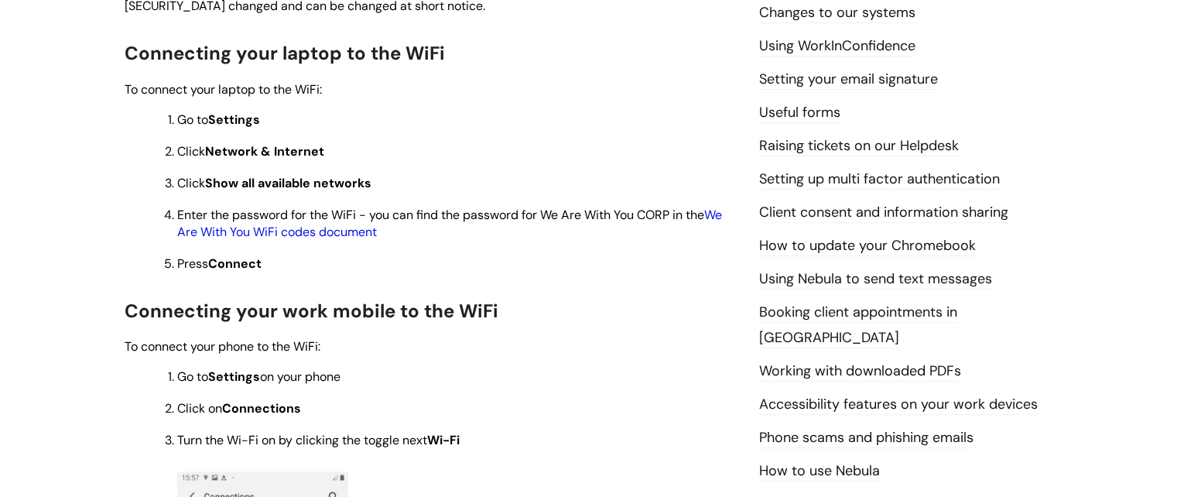 The image size is (1177, 497). Describe the element at coordinates (288, 183) in the screenshot. I see `strong: Show all available networks` at that location.